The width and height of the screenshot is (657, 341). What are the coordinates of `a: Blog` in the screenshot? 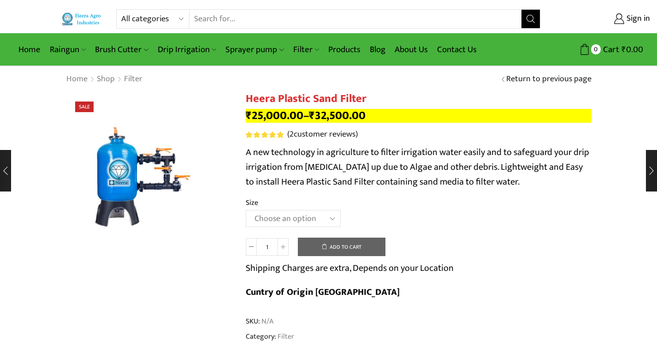 It's located at (378, 49).